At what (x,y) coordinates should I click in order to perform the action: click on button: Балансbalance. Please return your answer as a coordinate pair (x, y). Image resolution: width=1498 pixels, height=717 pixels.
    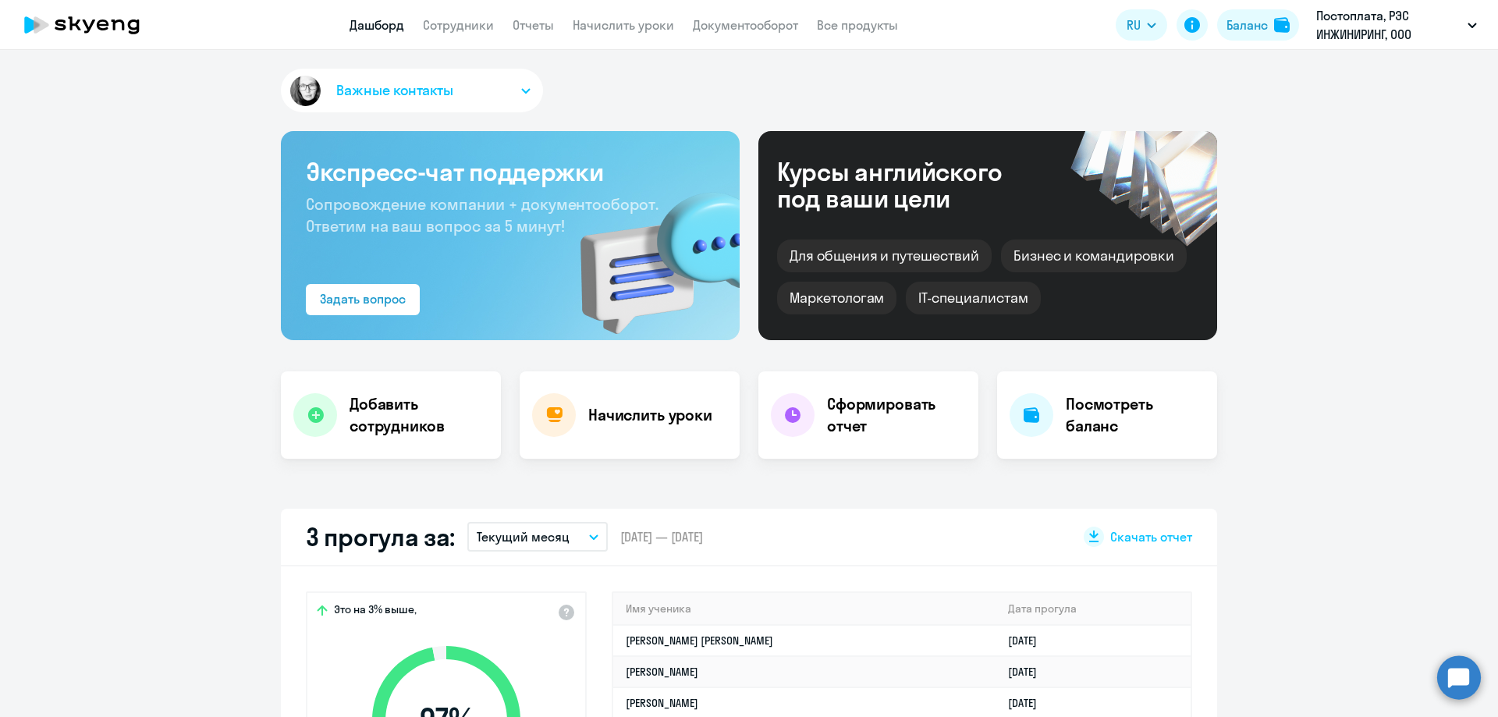
    Looking at the image, I should click on (1258, 25).